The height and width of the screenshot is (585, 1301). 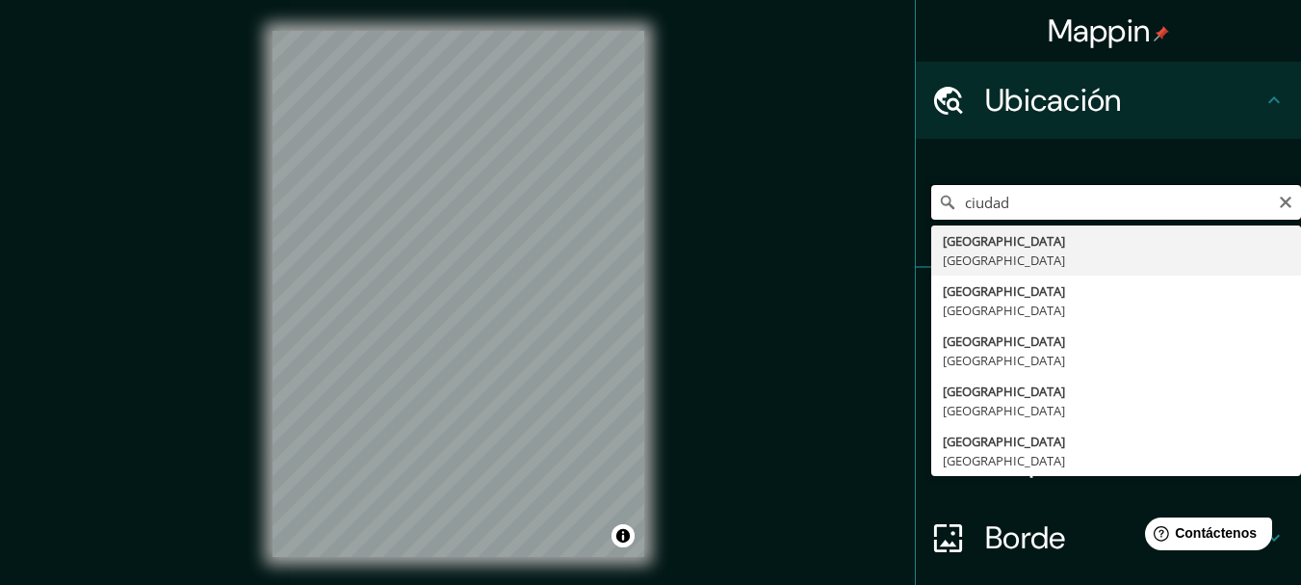 What do you see at coordinates (623, 535) in the screenshot?
I see `button: Activar o desactivar atribución` at bounding box center [623, 535].